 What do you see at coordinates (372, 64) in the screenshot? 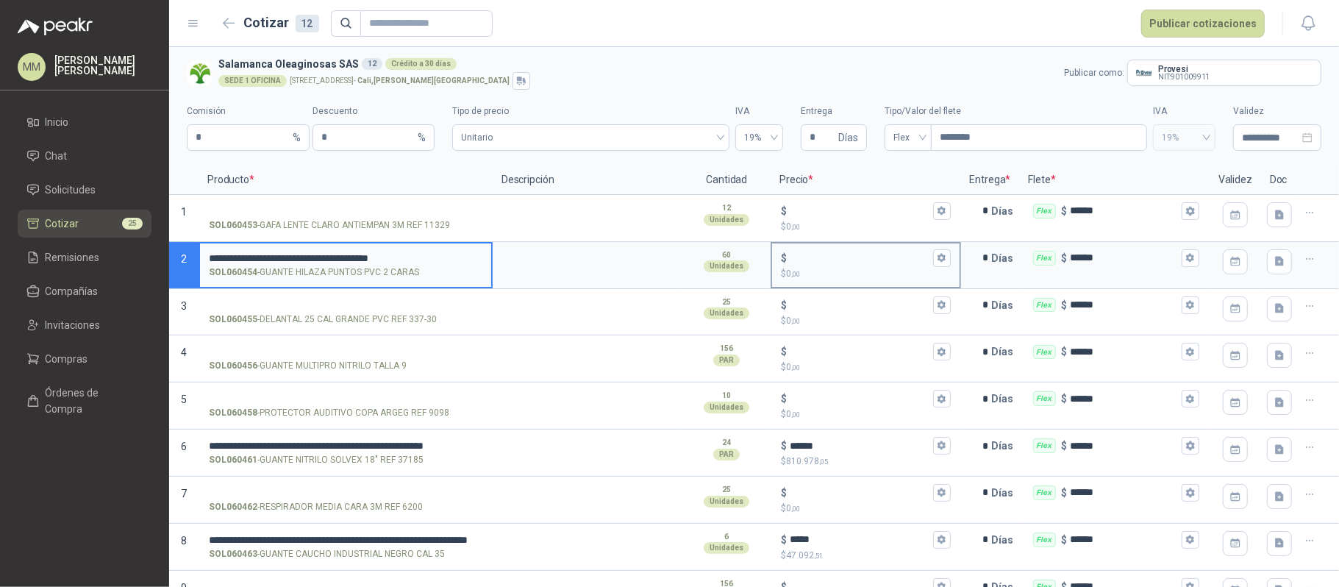
I see `div: 12` at bounding box center [372, 64].